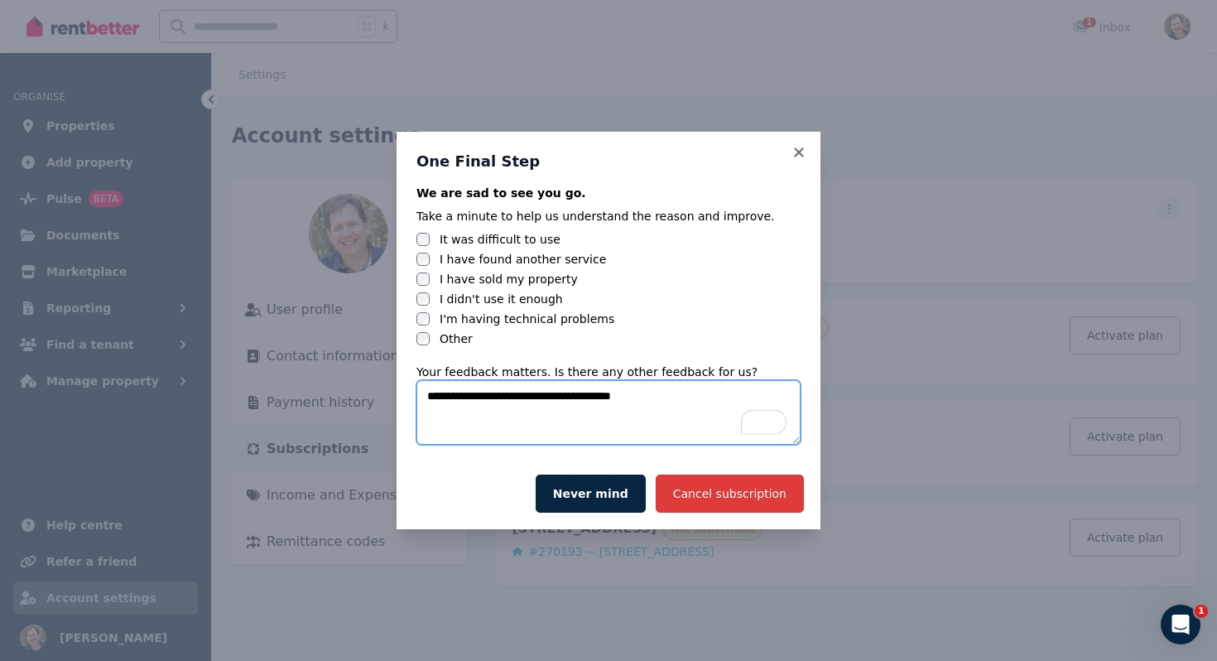 The height and width of the screenshot is (661, 1217). Describe the element at coordinates (508, 279) in the screenshot. I see `label: I have sold my property` at that location.